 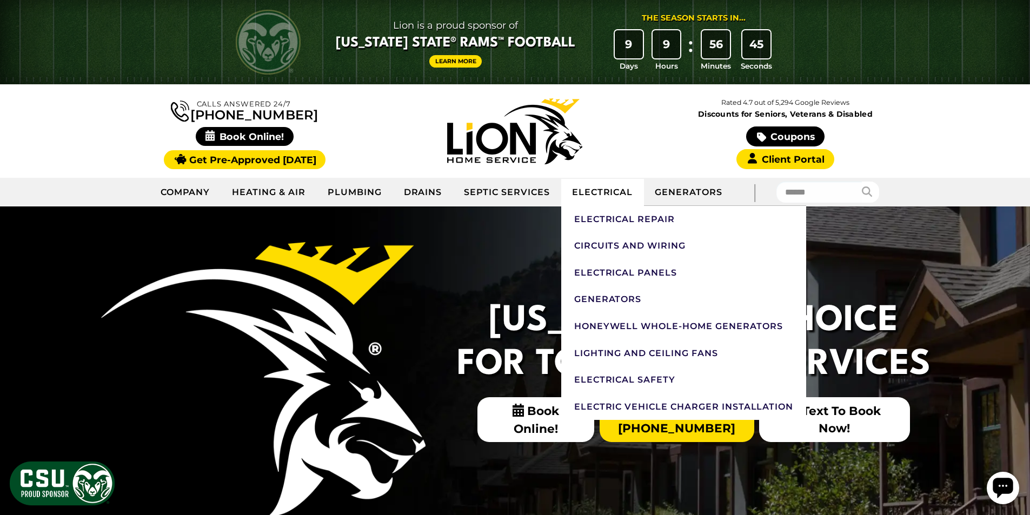 What do you see at coordinates (456, 61) in the screenshot?
I see `a: Learn More` at bounding box center [456, 61].